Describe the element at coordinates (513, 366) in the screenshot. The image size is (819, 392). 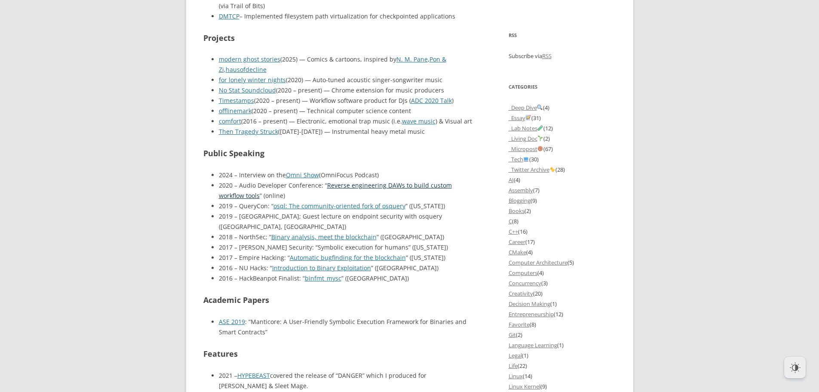
I see `a: Life` at that location.